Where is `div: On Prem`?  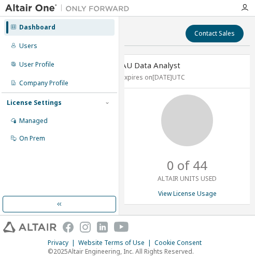
div: On Prem is located at coordinates (32, 139).